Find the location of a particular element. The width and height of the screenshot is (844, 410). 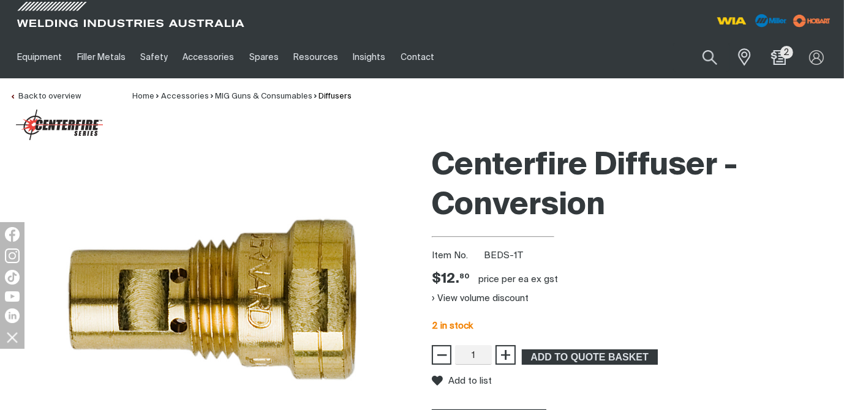

div: Price is located at coordinates (450, 279).